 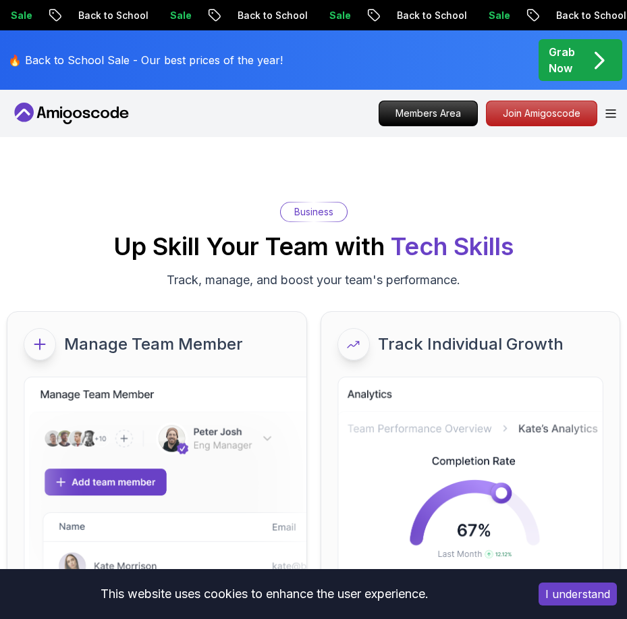 What do you see at coordinates (541, 113) in the screenshot?
I see `a: Join Amigoscode` at bounding box center [541, 113].